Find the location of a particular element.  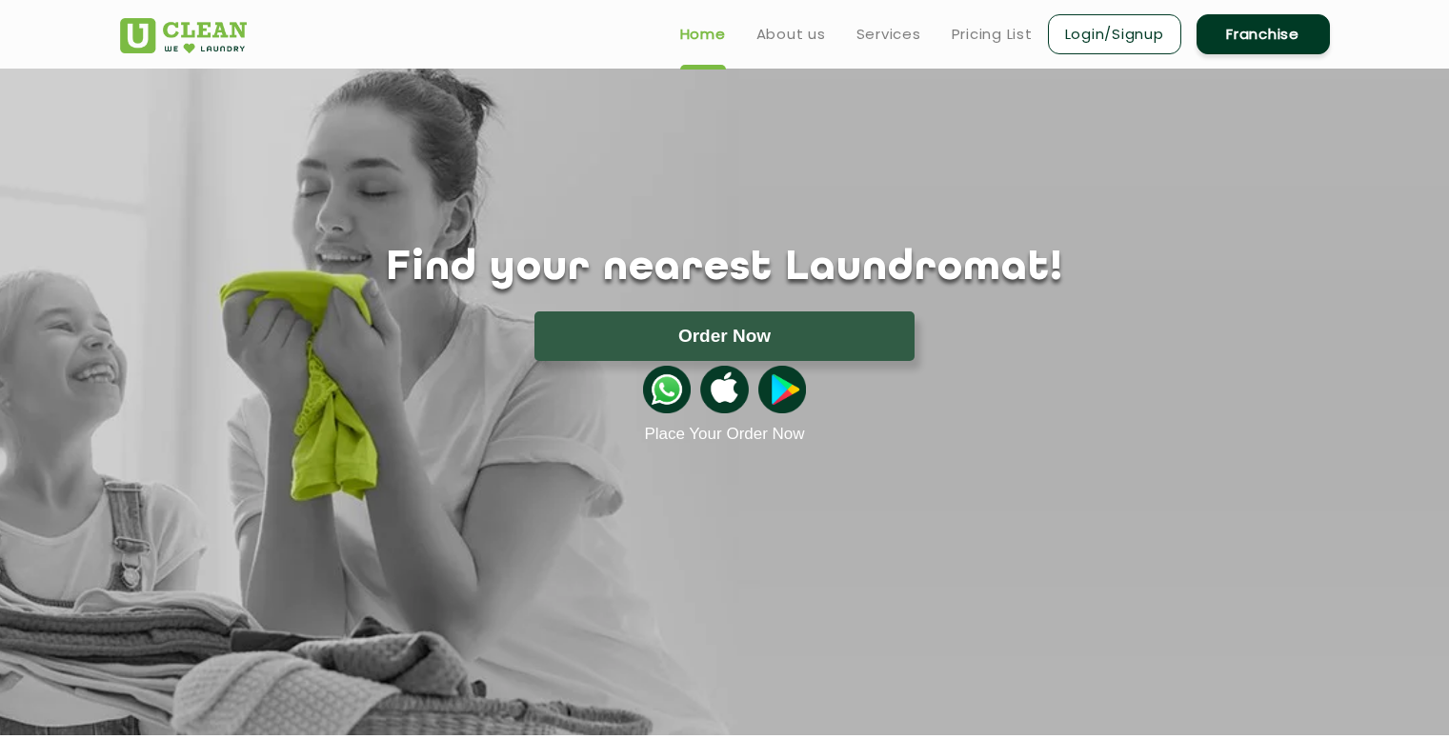

a: Login/Signup is located at coordinates (1115, 34).